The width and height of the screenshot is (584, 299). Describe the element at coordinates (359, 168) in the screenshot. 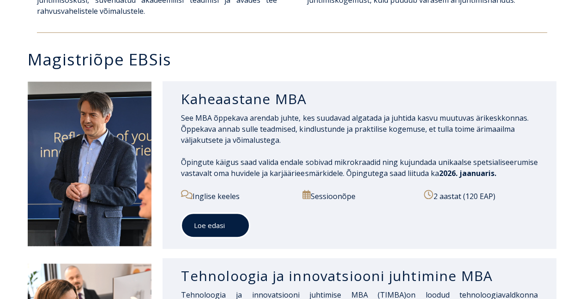

I see `p: Õpingute käigus saad valida endale sobivad mikrokraadid ning kujundada unikaalse spetsialiseerumi...` at that location.